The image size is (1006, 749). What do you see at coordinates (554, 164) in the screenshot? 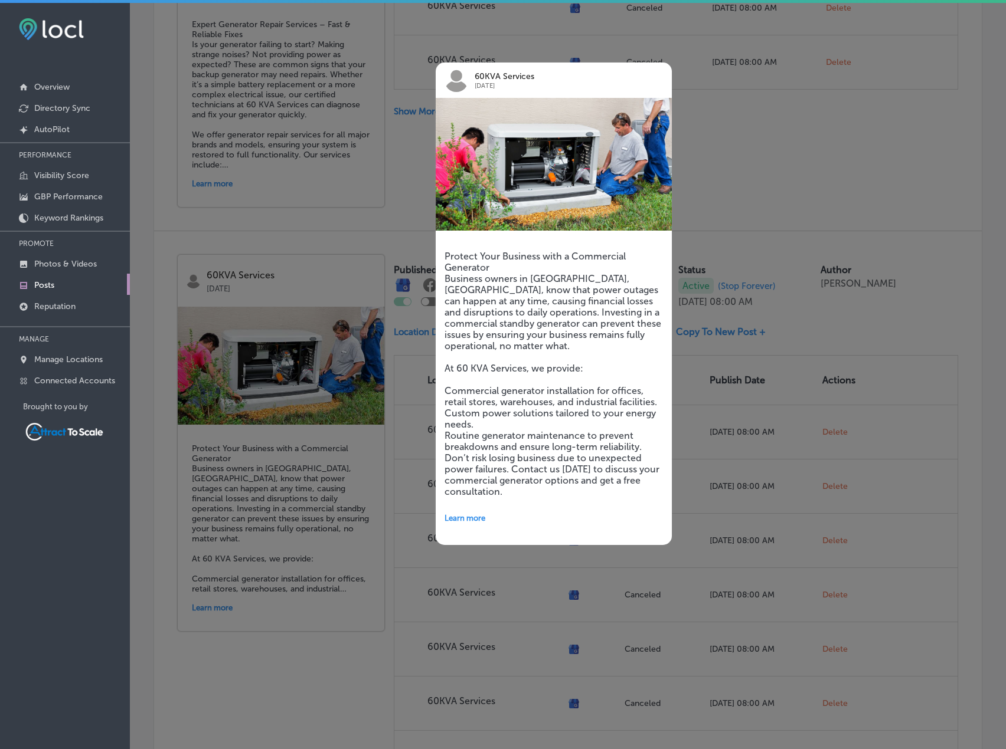
I see `img: 88262f00-1a3f-47ef-9718-3fef2bb795c87.jpg` at bounding box center [554, 164].